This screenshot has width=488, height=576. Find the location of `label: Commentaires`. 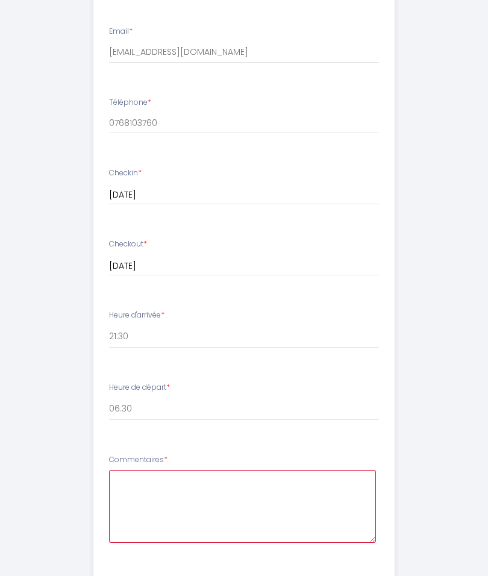

label: Commentaires is located at coordinates (138, 460).